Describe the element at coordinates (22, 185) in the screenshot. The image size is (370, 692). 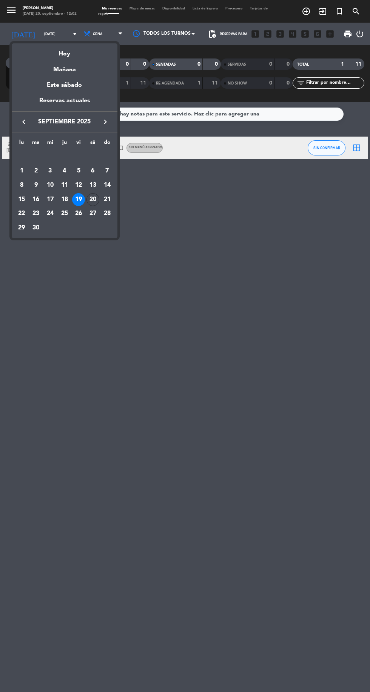
I see `div: 8` at that location.